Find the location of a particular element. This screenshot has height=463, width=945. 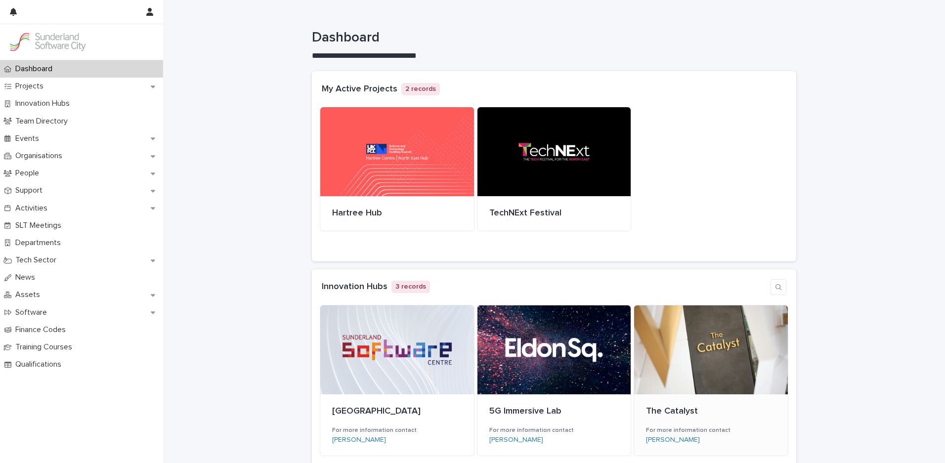

p: 2 records is located at coordinates (420, 89).